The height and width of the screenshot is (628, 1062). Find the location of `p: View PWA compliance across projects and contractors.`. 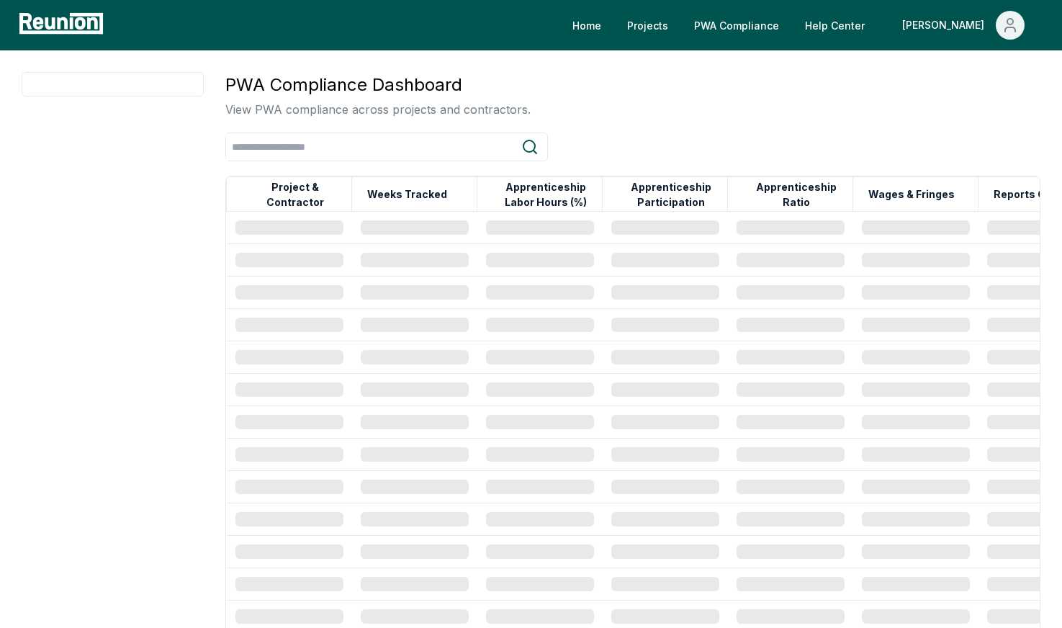

p: View PWA compliance across projects and contractors. is located at coordinates (378, 109).